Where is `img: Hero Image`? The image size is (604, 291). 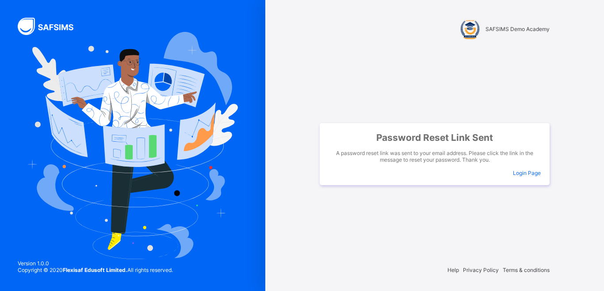
img: Hero Image is located at coordinates (133, 145).